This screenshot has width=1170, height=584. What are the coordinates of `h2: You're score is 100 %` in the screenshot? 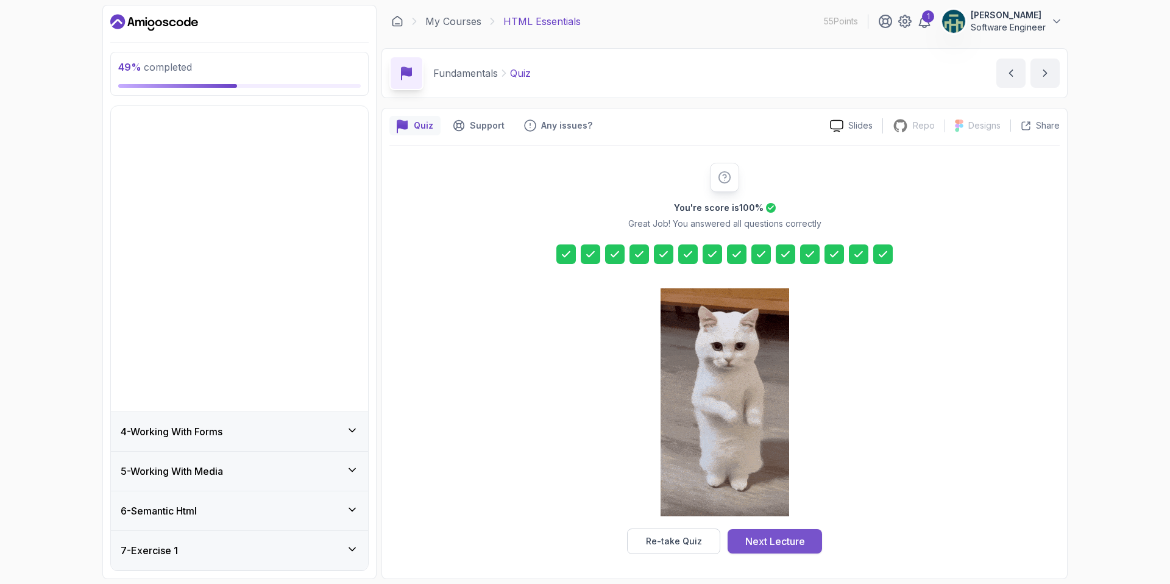 It's located at (718, 208).